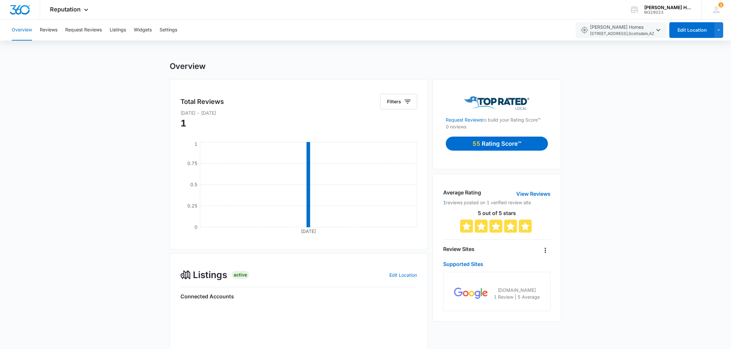 This screenshot has width=731, height=349. I want to click on a: View Reviews, so click(534, 194).